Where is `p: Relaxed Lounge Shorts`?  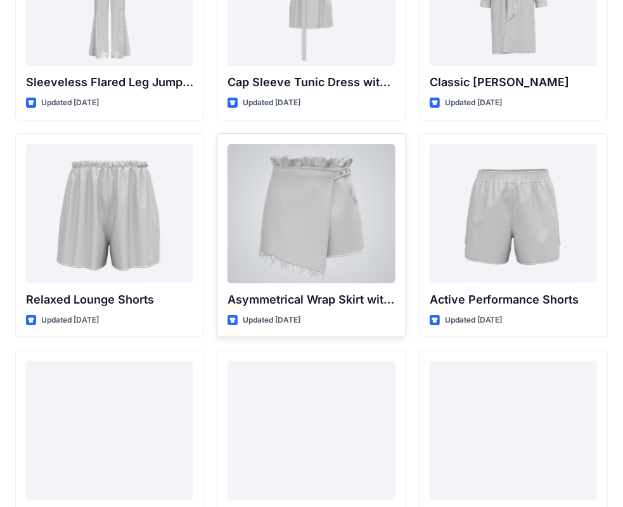 p: Relaxed Lounge Shorts is located at coordinates (110, 300).